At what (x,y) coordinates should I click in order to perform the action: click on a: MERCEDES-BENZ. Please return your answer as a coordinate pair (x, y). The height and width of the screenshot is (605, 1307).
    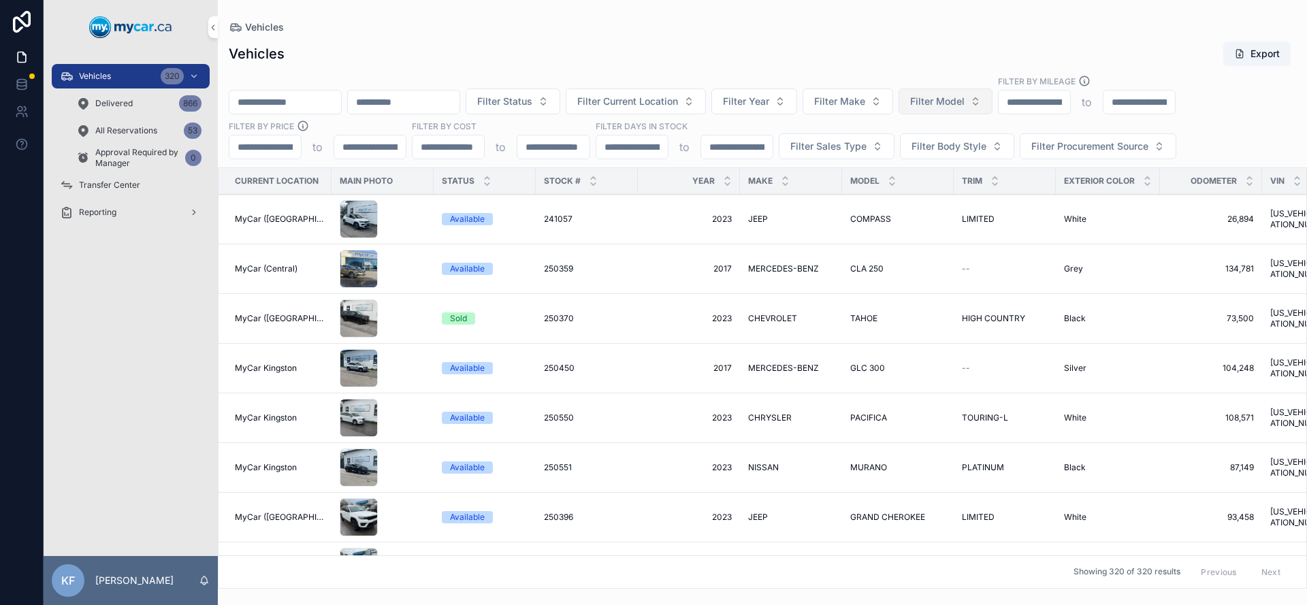
    Looking at the image, I should click on (791, 368).